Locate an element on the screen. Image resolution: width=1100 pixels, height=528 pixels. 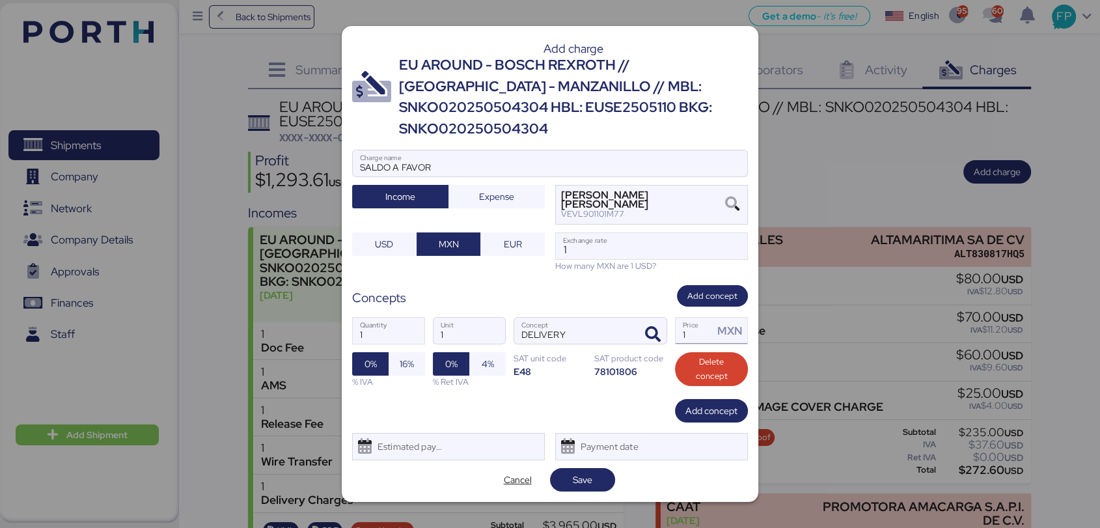
input: Price is located at coordinates (695, 331).